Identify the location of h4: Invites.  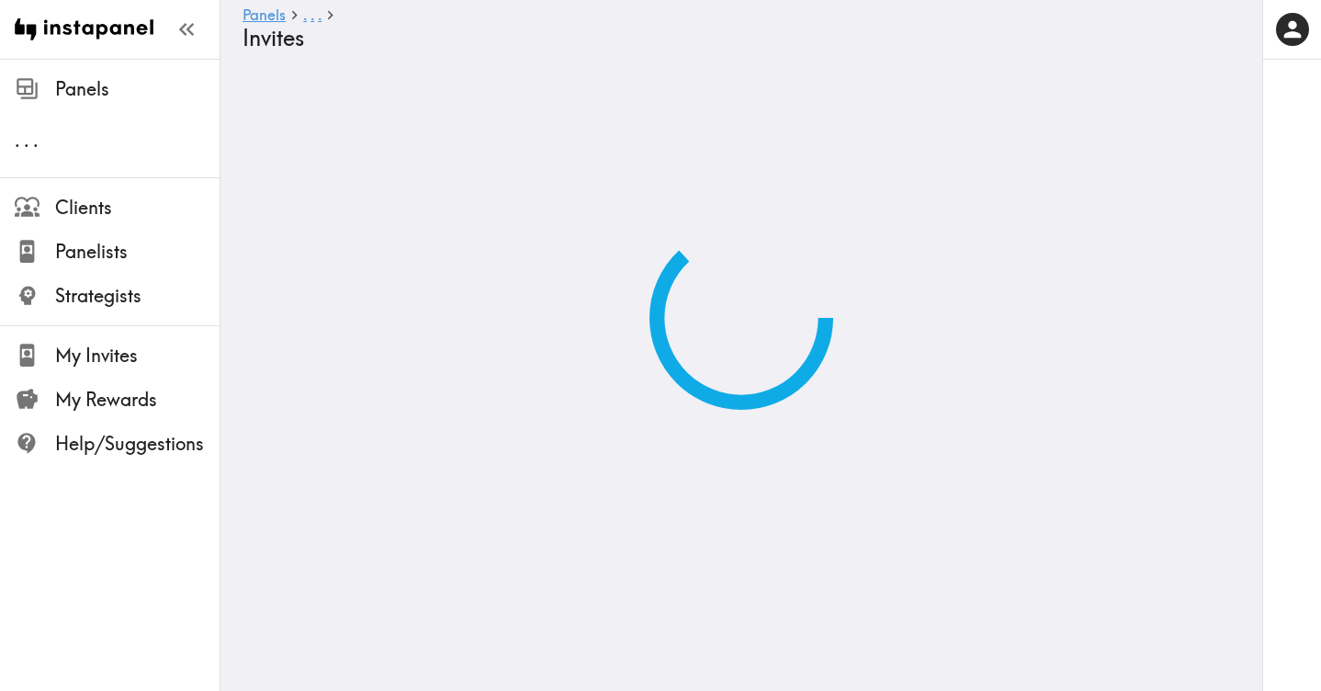
(734, 38).